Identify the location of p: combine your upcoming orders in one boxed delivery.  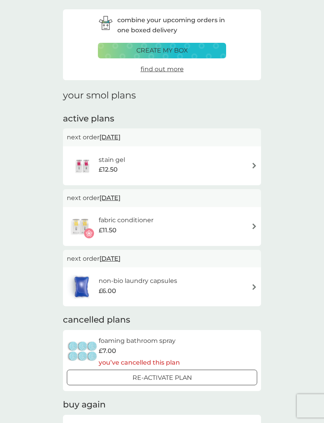
(172, 25).